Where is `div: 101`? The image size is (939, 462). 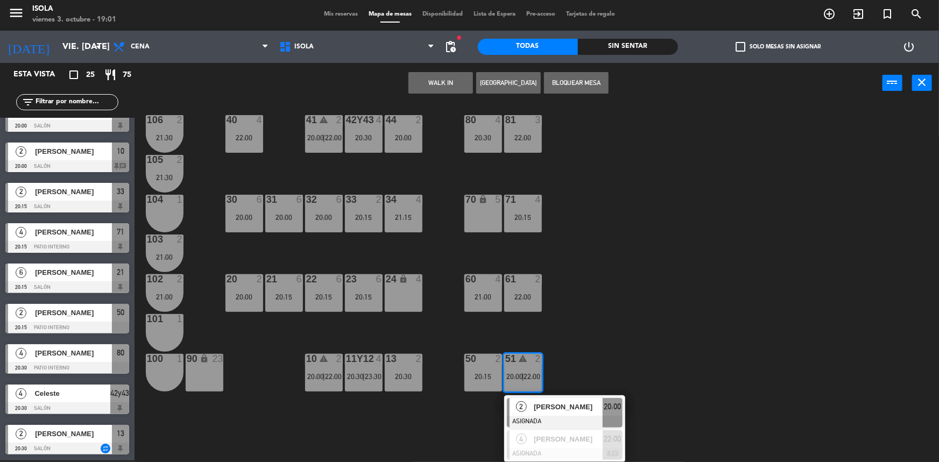
div: 101 is located at coordinates (147, 319).